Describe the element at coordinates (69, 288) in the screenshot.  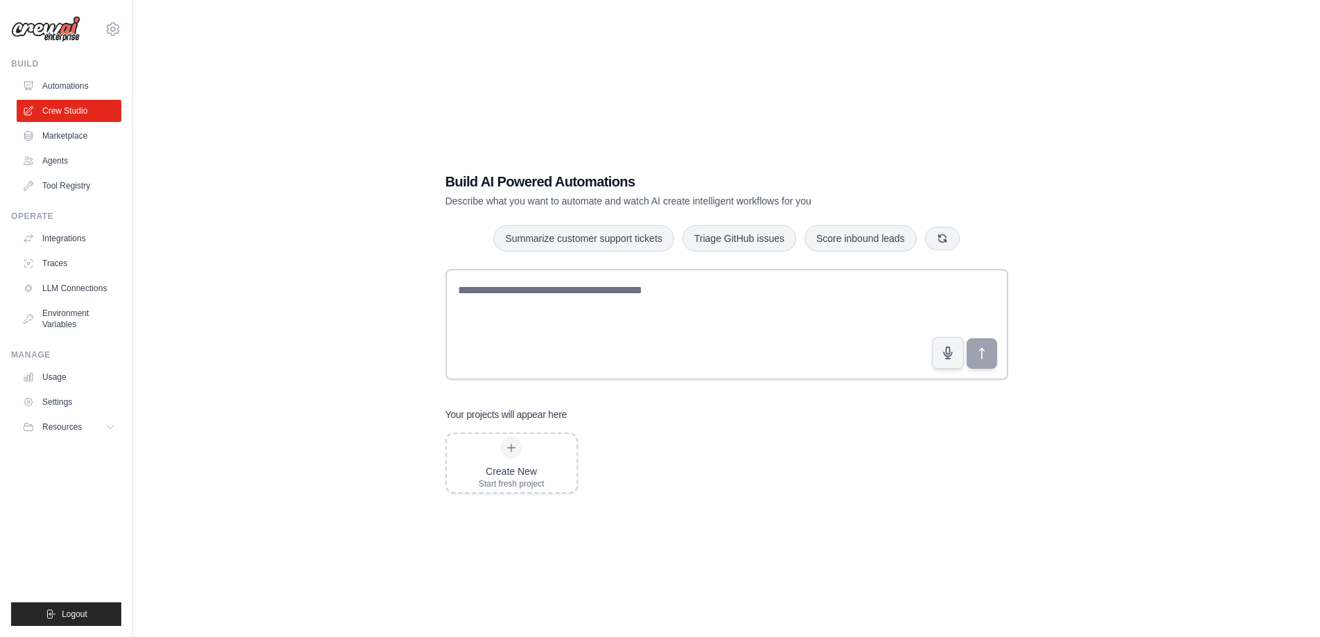
I see `a: LLM Connections` at that location.